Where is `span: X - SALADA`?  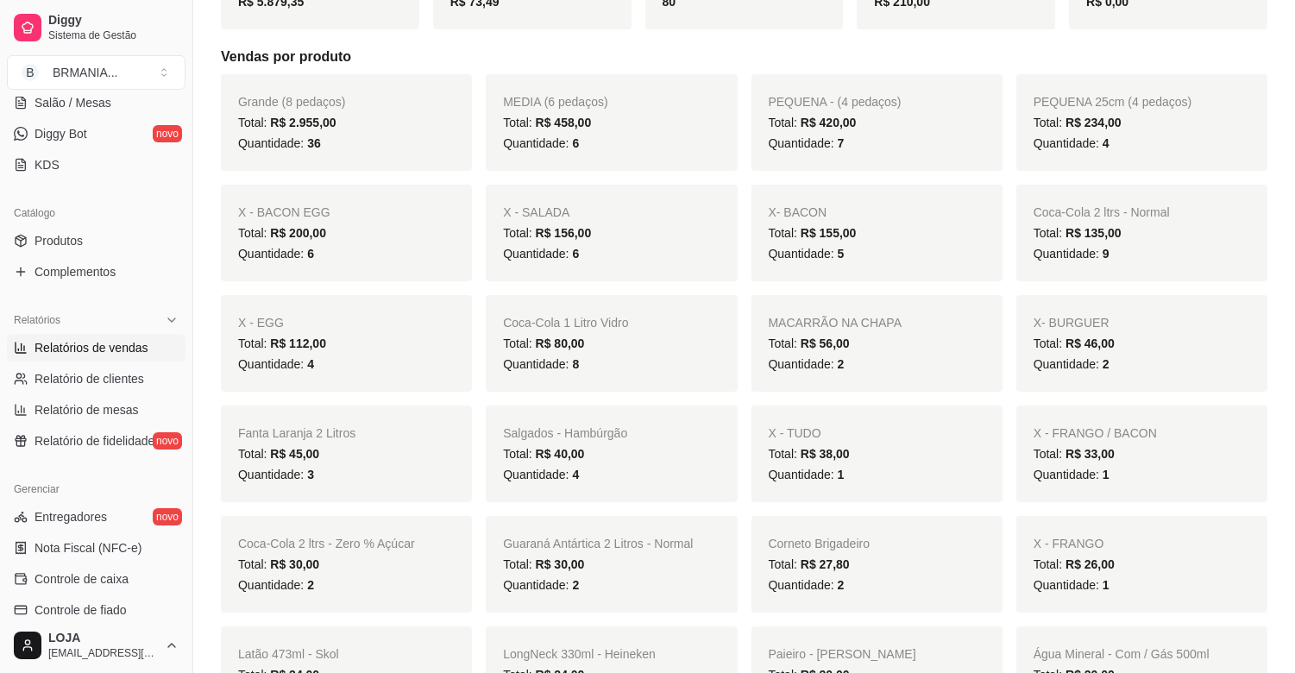 span: X - SALADA is located at coordinates (536, 212).